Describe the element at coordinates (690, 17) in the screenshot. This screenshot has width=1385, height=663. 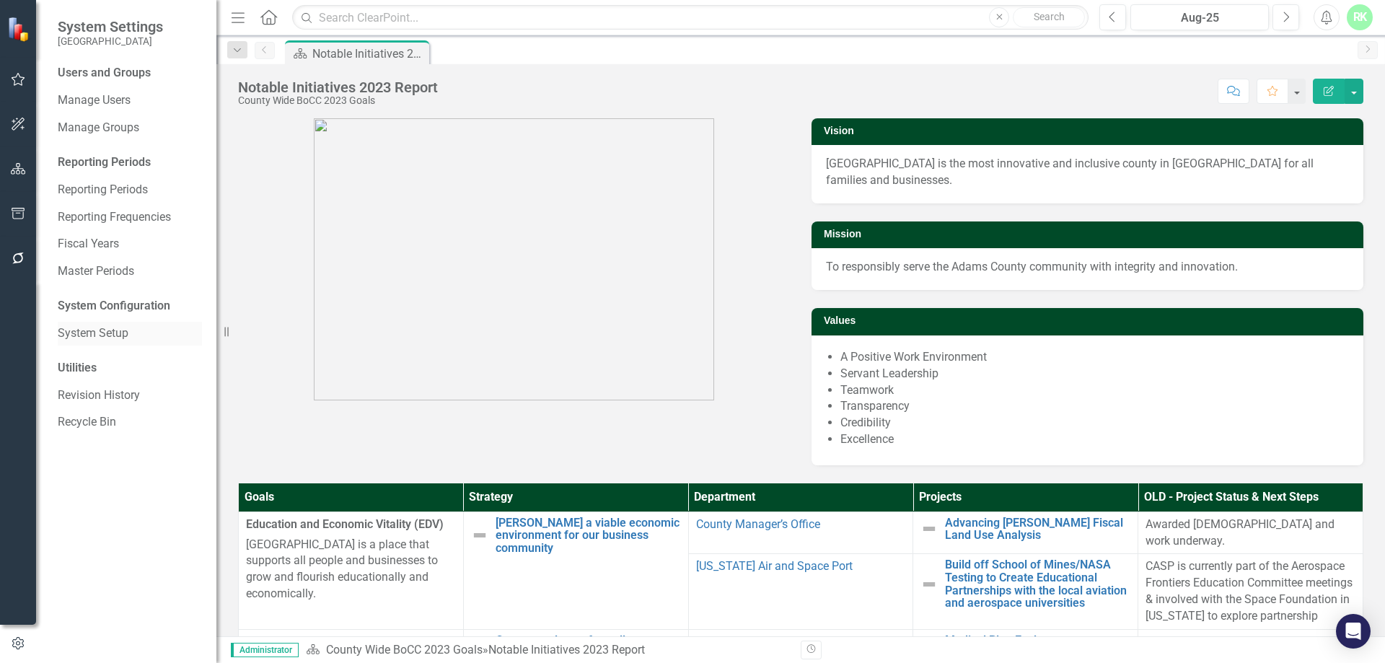
I see `input: Search ClearPoint...` at that location.